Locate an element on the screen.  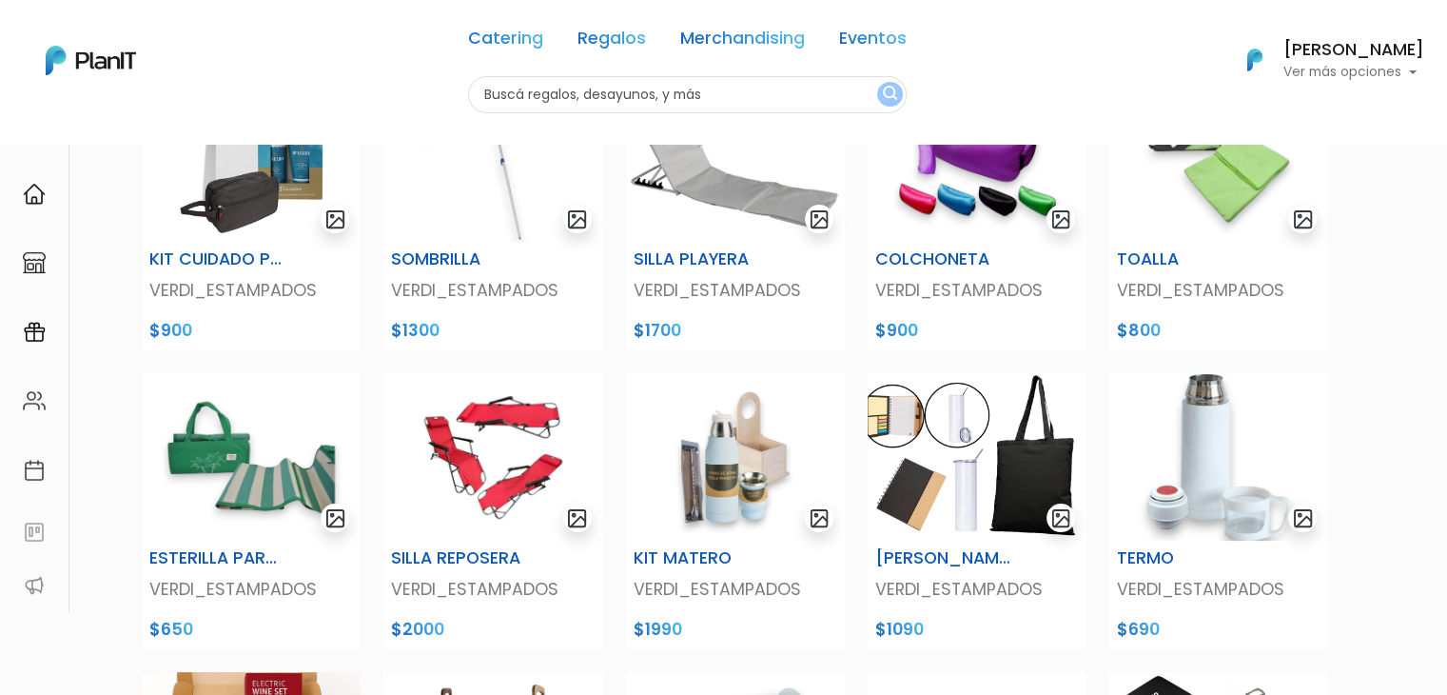
a: Regalos is located at coordinates (612, 42).